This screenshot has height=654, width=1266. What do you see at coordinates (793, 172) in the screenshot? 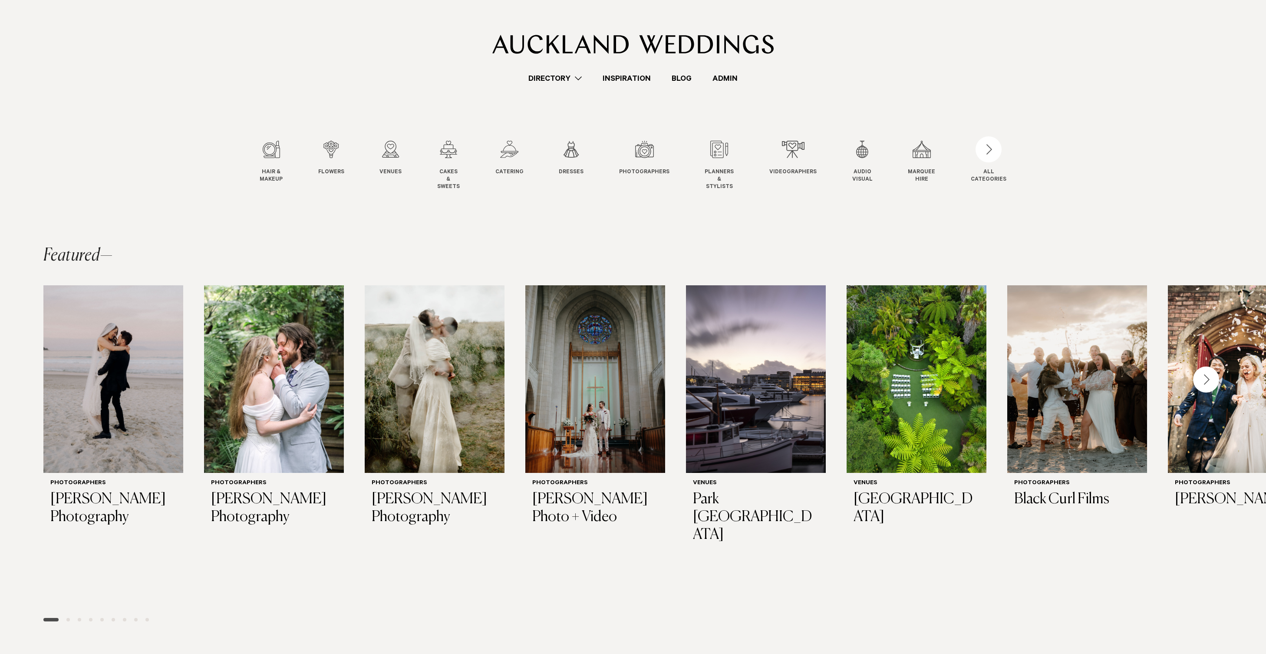
I see `span: Videographers` at bounding box center [793, 172].